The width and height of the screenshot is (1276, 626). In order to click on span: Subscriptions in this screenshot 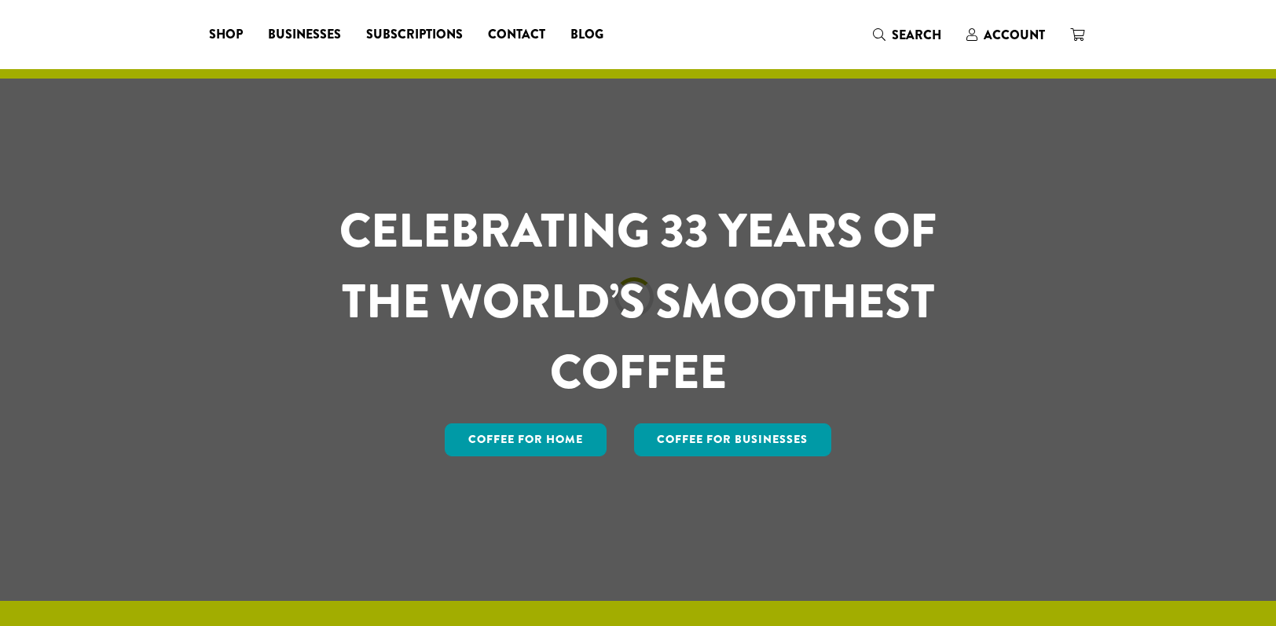, I will do `click(414, 35)`.